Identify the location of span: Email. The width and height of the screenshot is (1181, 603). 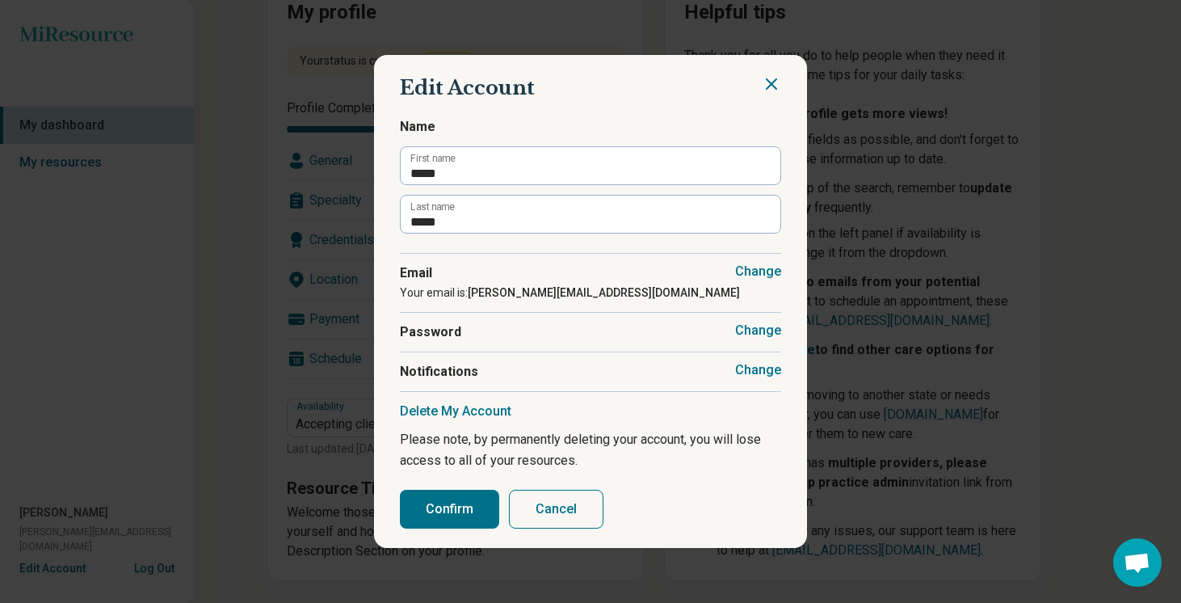
(591, 273).